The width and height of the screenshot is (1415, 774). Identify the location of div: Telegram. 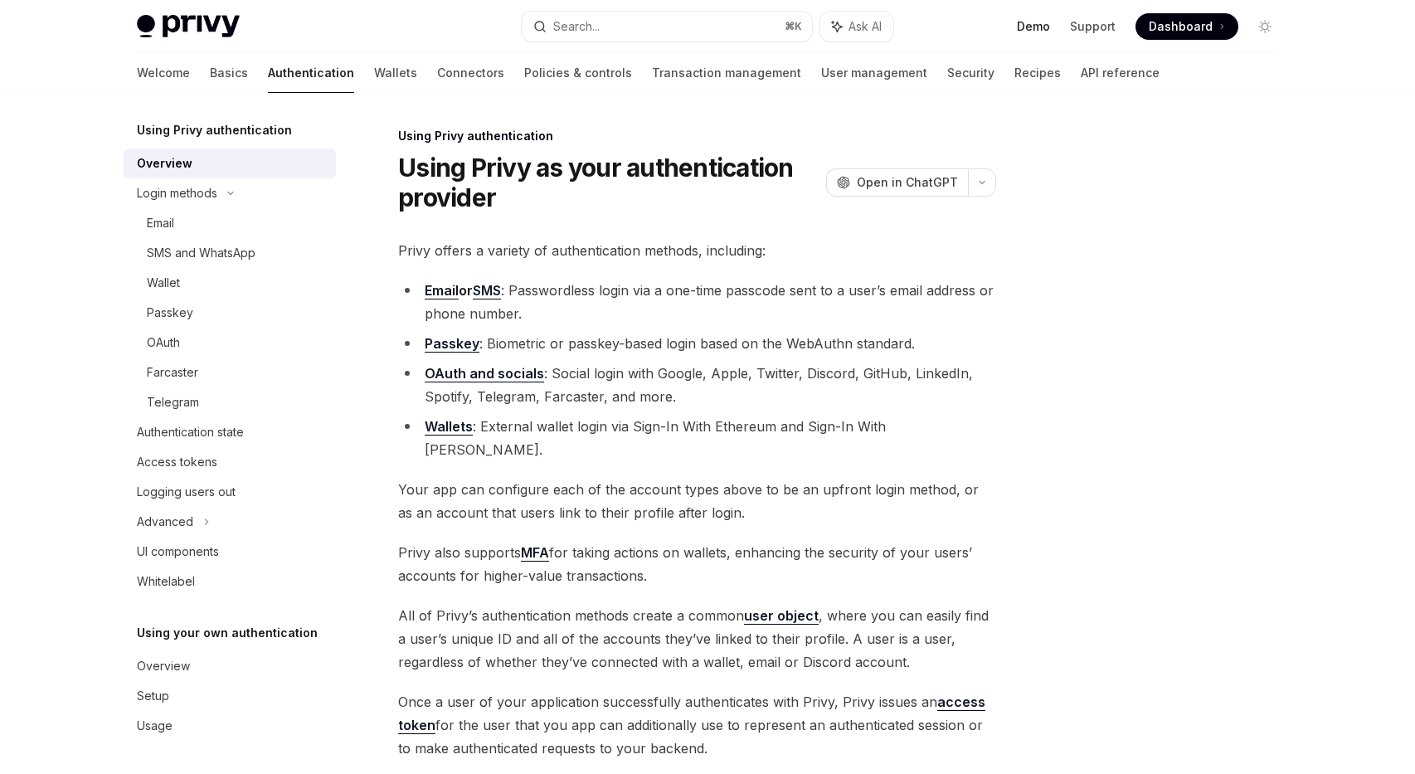
(172, 402).